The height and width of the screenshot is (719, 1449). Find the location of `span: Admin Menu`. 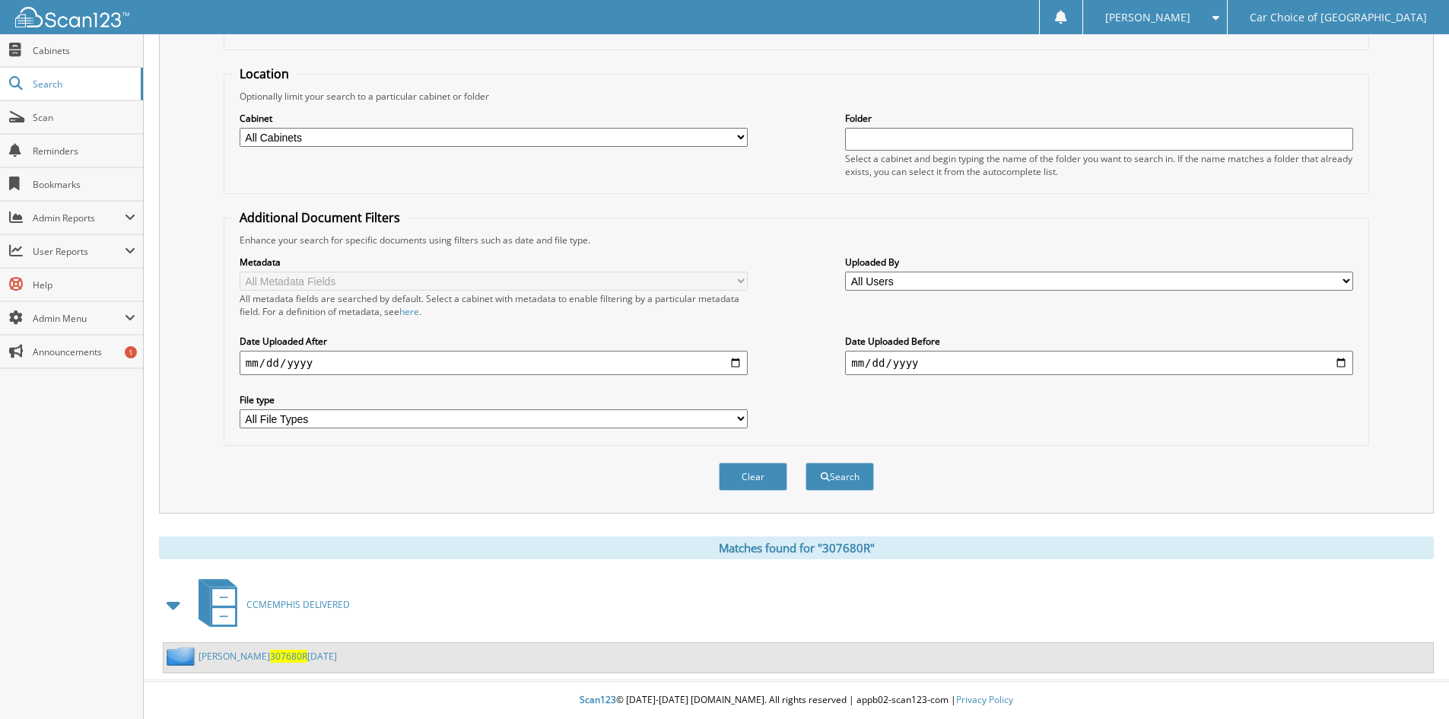

span: Admin Menu is located at coordinates (78, 318).